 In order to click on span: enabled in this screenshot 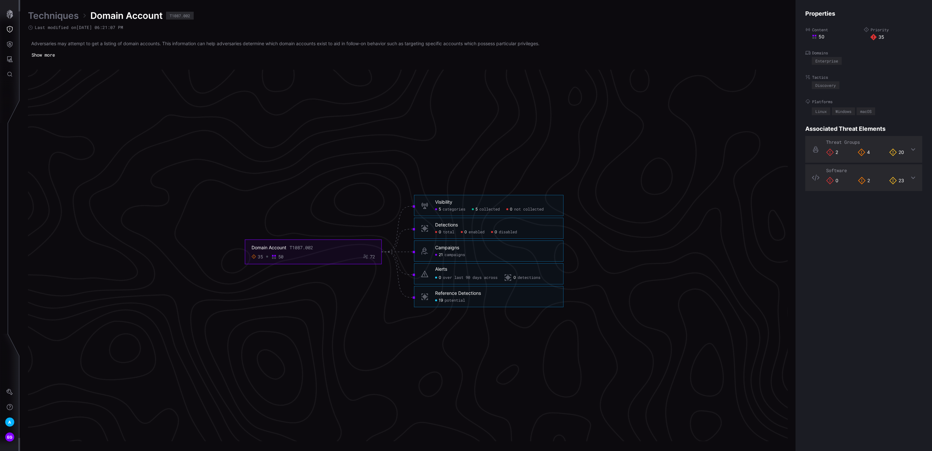, I will do `click(477, 232)`.